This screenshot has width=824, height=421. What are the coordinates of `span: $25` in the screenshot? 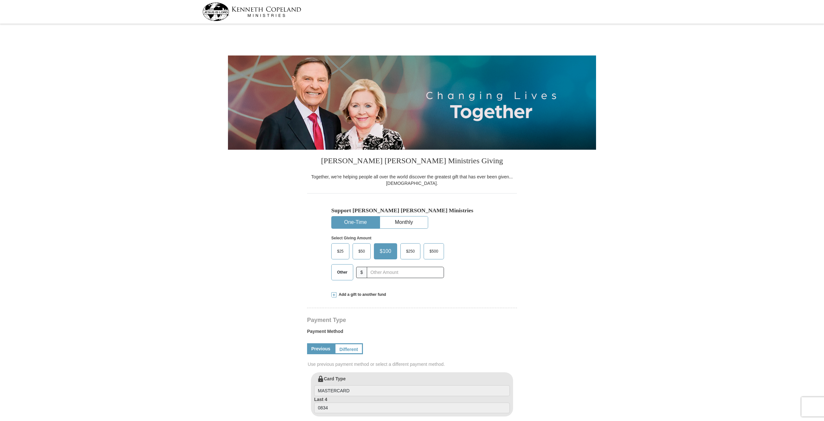 It's located at (340, 252).